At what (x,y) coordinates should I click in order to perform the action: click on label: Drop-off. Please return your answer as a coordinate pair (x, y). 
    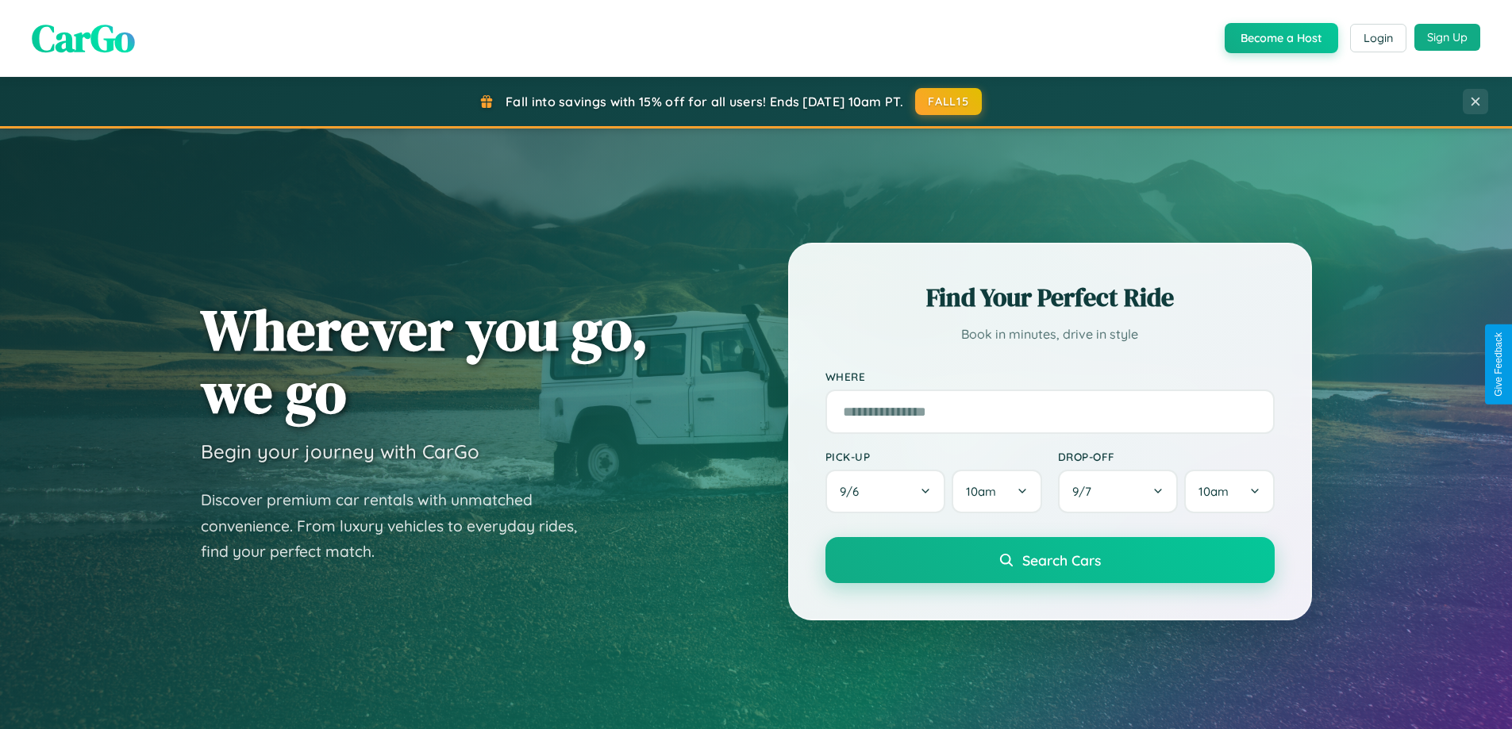
    Looking at the image, I should click on (1166, 456).